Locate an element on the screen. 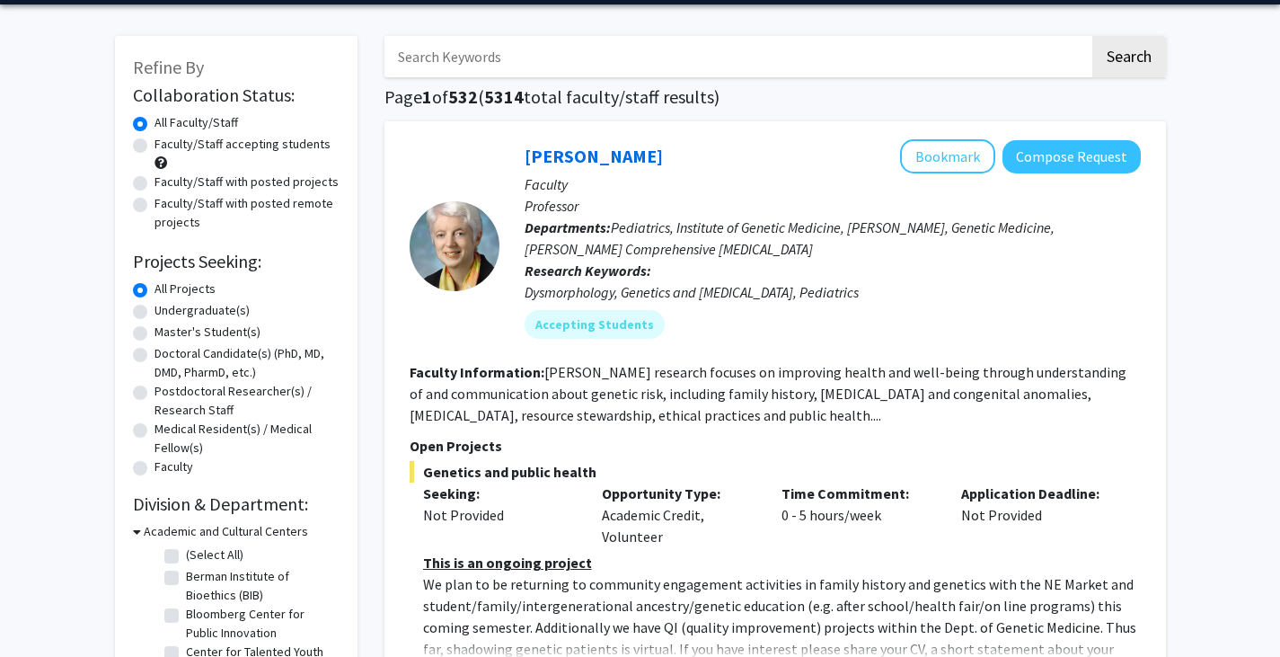 This screenshot has height=657, width=1280. h1: Page of ( total faculty/staff results) is located at coordinates (775, 97).